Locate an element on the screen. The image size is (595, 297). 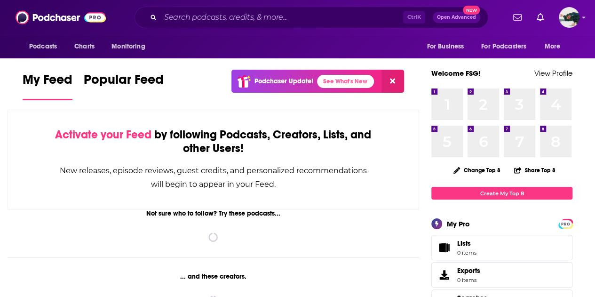
a: Lists is located at coordinates (502, 248).